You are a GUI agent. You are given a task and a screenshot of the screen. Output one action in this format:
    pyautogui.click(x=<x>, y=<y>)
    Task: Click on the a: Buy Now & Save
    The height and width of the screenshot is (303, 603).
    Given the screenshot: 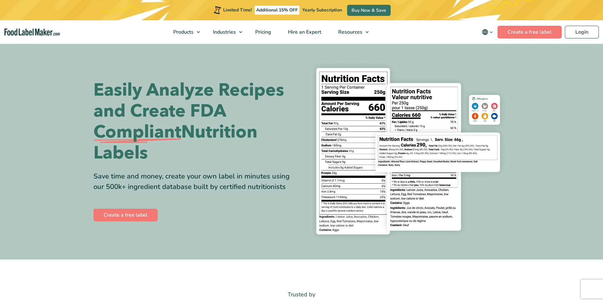 What is the action you would take?
    pyautogui.click(x=369, y=10)
    